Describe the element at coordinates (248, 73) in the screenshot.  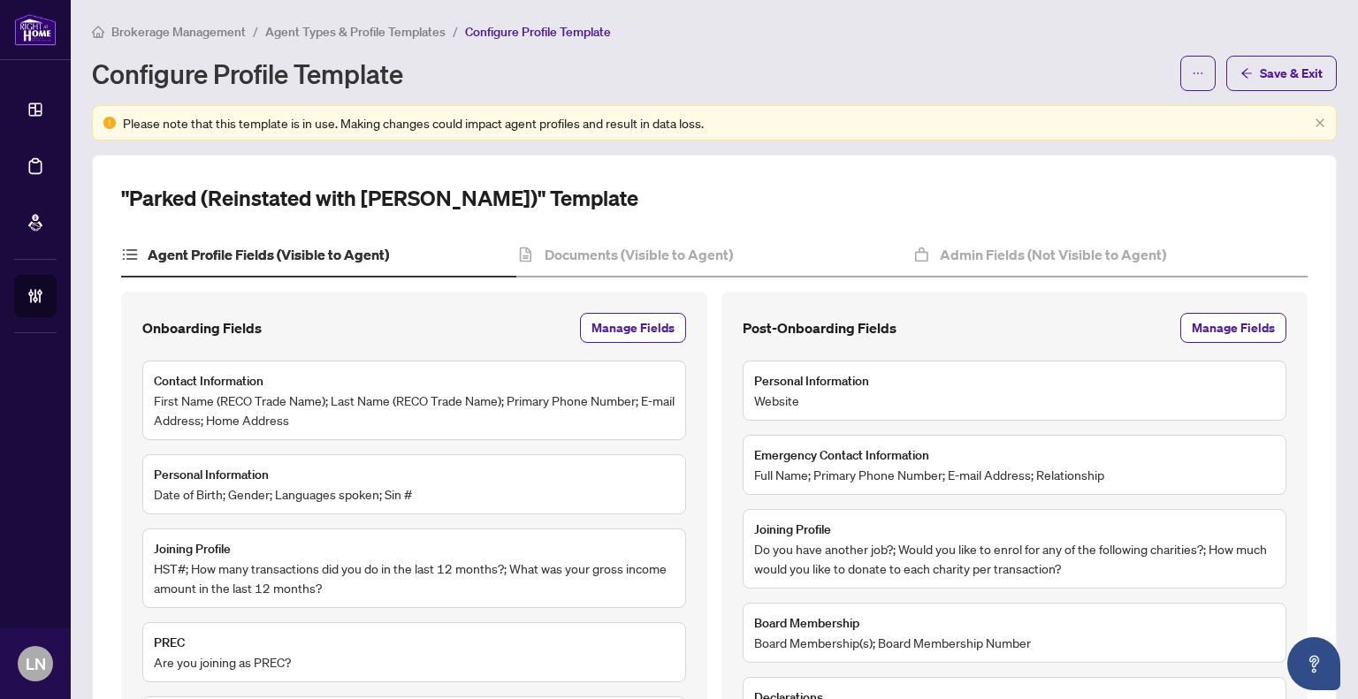
I see `h1: Configure Profile Template` at that location.